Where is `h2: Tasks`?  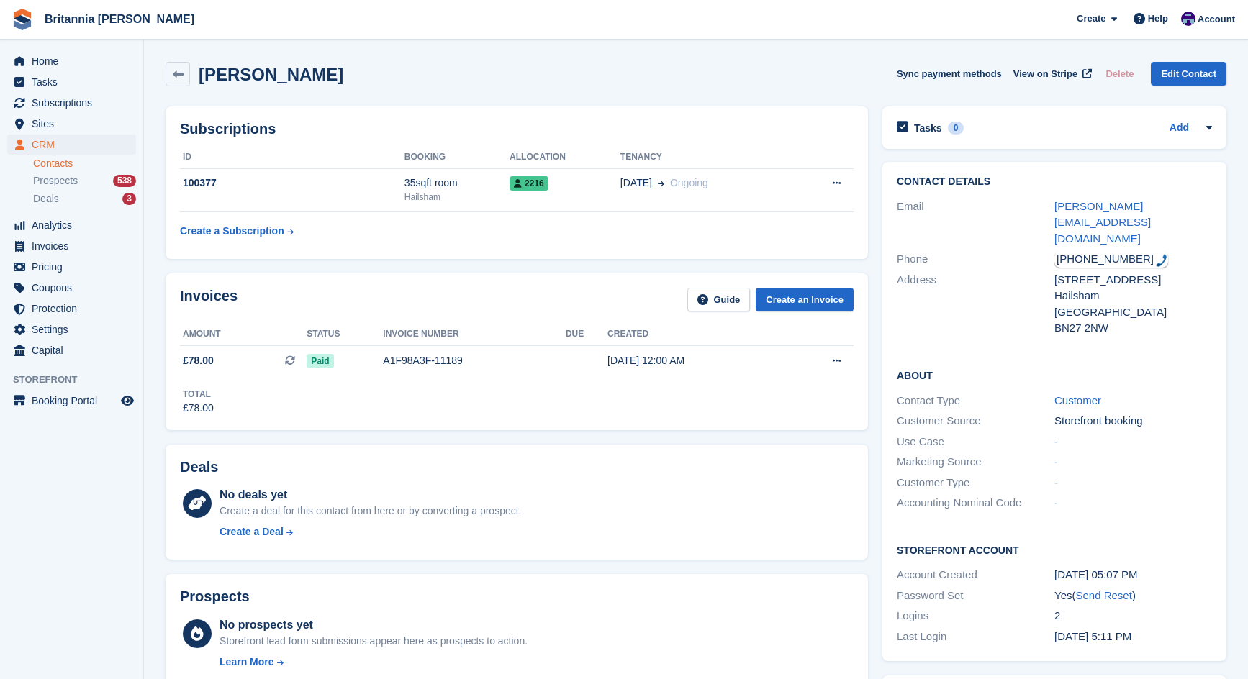
h2: Tasks is located at coordinates (928, 128).